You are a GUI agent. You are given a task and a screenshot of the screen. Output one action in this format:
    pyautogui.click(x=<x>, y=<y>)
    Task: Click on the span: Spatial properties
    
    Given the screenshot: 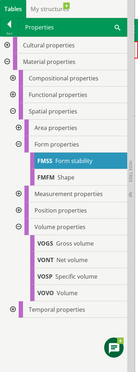 What is the action you would take?
    pyautogui.click(x=53, y=111)
    